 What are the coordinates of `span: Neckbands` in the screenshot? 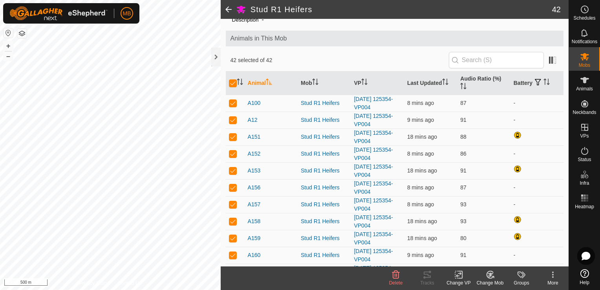 It's located at (585, 112).